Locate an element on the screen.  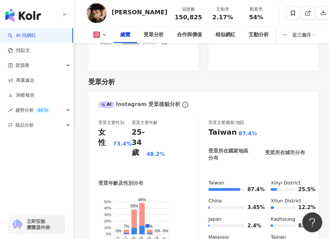
div: Xitun District is located at coordinates (289, 201).